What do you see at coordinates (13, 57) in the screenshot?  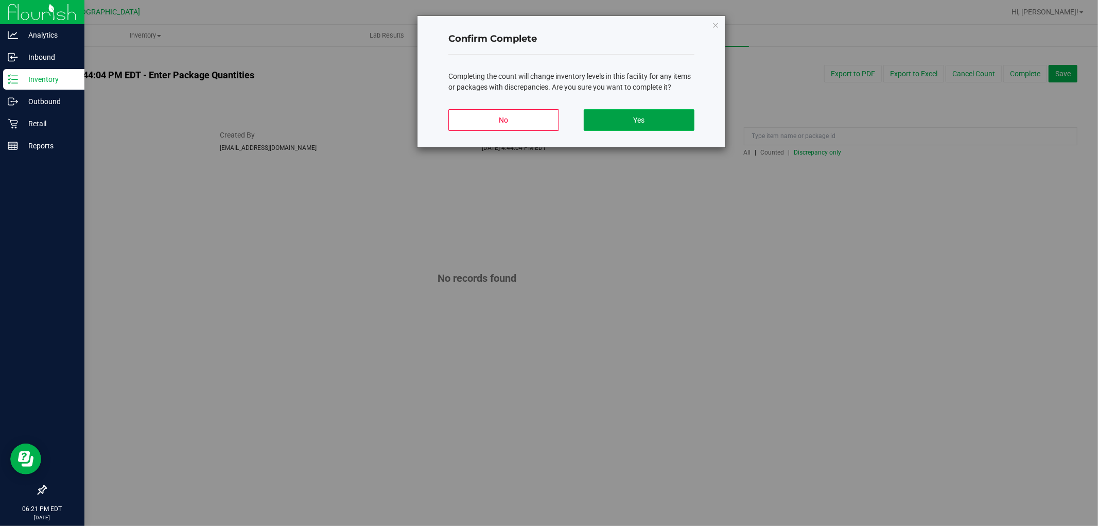 I see `inline-svg: Inbound` at bounding box center [13, 57].